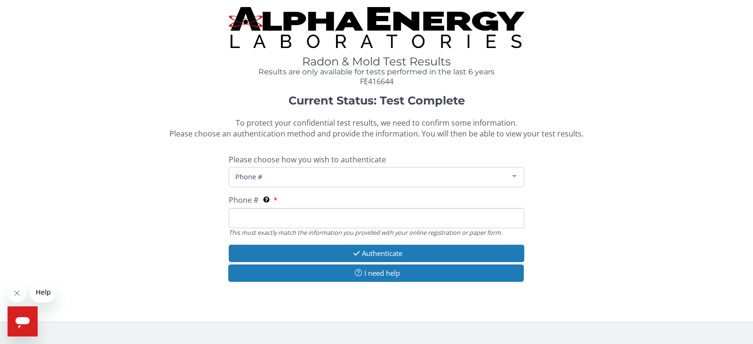 The height and width of the screenshot is (344, 753). I want to click on span: FE416644, so click(377, 81).